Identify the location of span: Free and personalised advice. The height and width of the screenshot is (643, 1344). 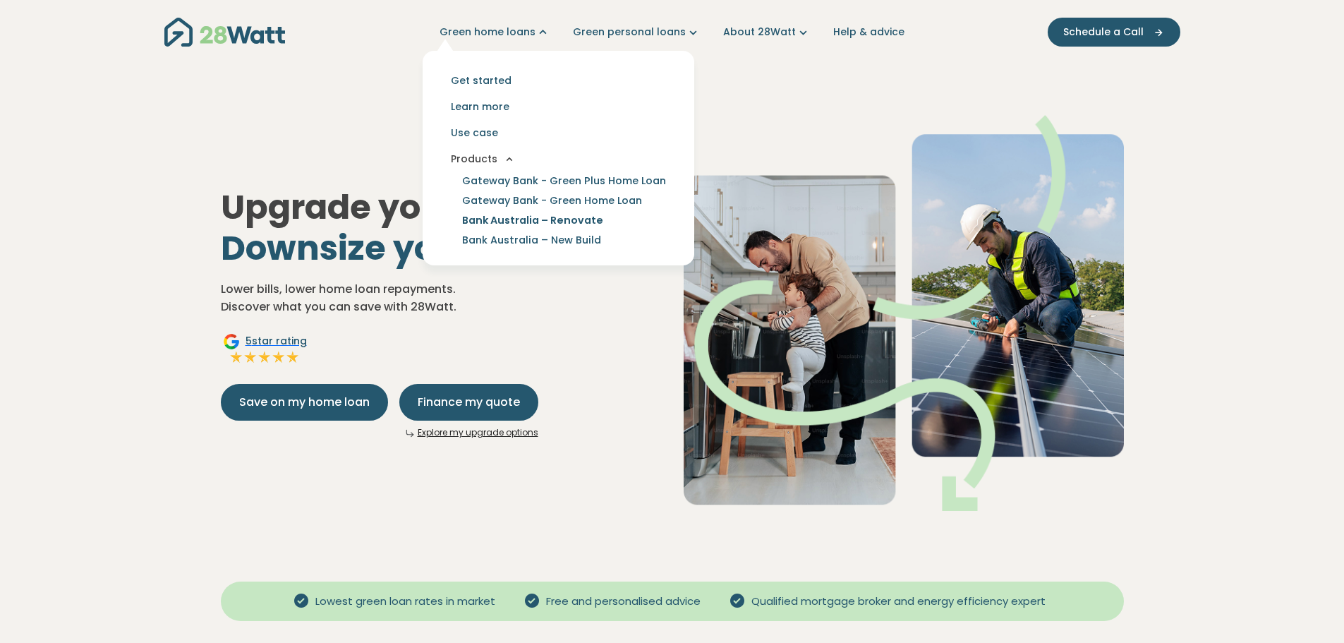
(623, 601).